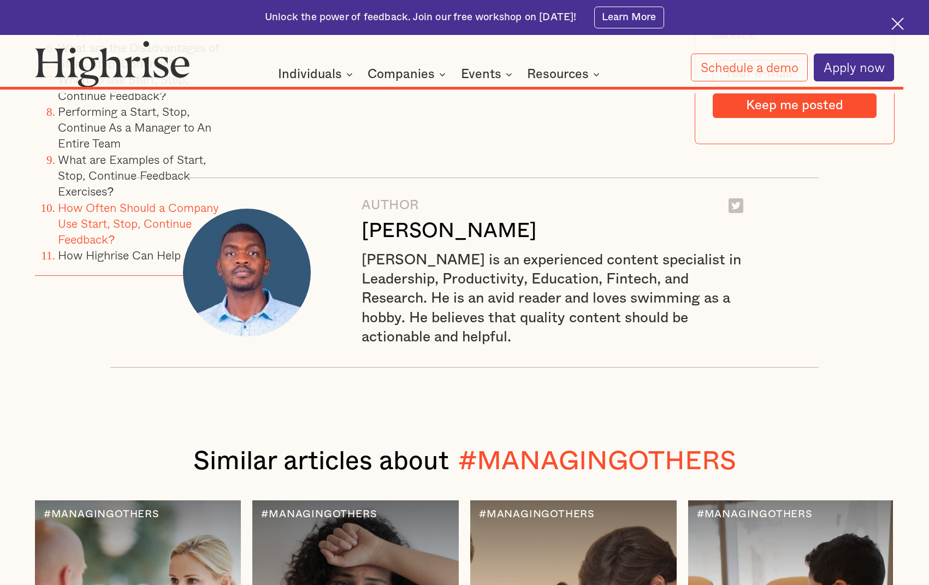 The height and width of the screenshot is (585, 929). Describe the element at coordinates (629, 17) in the screenshot. I see `a: Learn More` at that location.